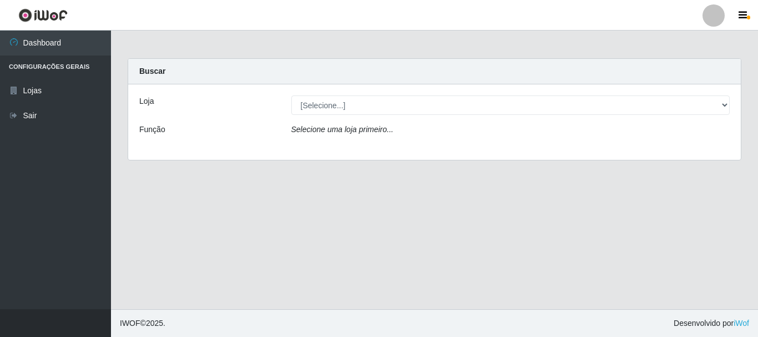 The height and width of the screenshot is (337, 758). I want to click on i: Selecione uma loja primeiro..., so click(342, 129).